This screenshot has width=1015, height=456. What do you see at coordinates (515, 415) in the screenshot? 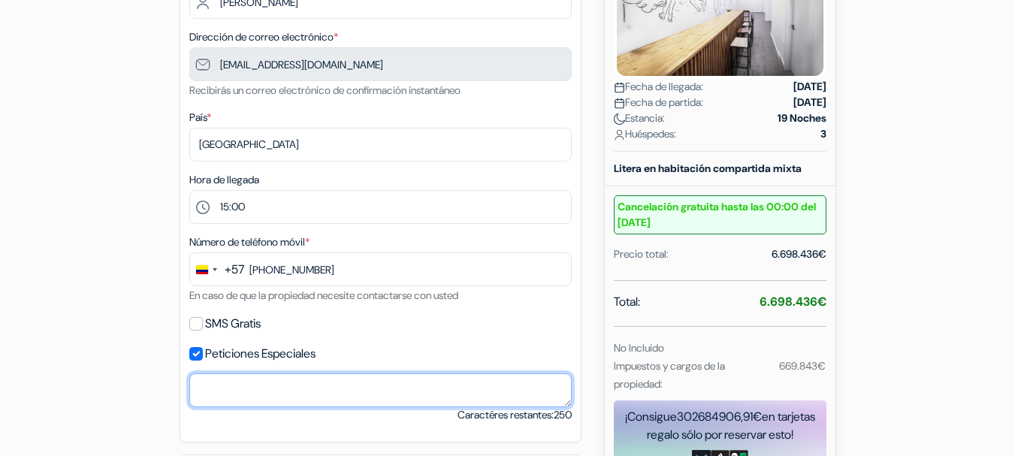
I see `small: Caractéres restantes:` at bounding box center [515, 415].